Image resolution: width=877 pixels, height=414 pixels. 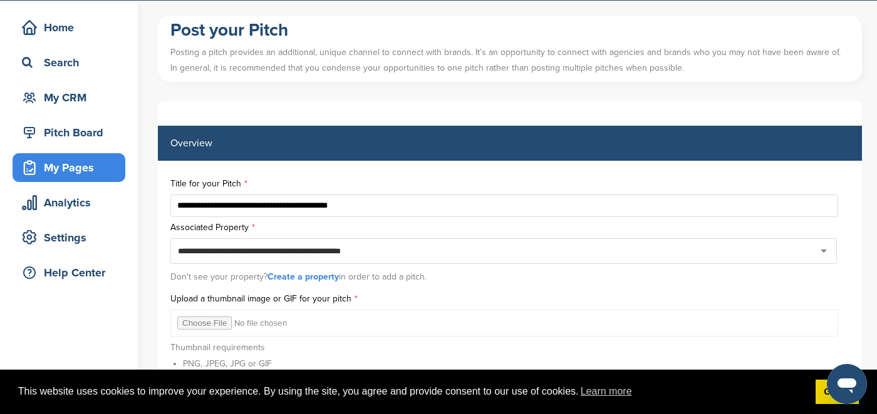 I want to click on div: Help Center, so click(x=72, y=273).